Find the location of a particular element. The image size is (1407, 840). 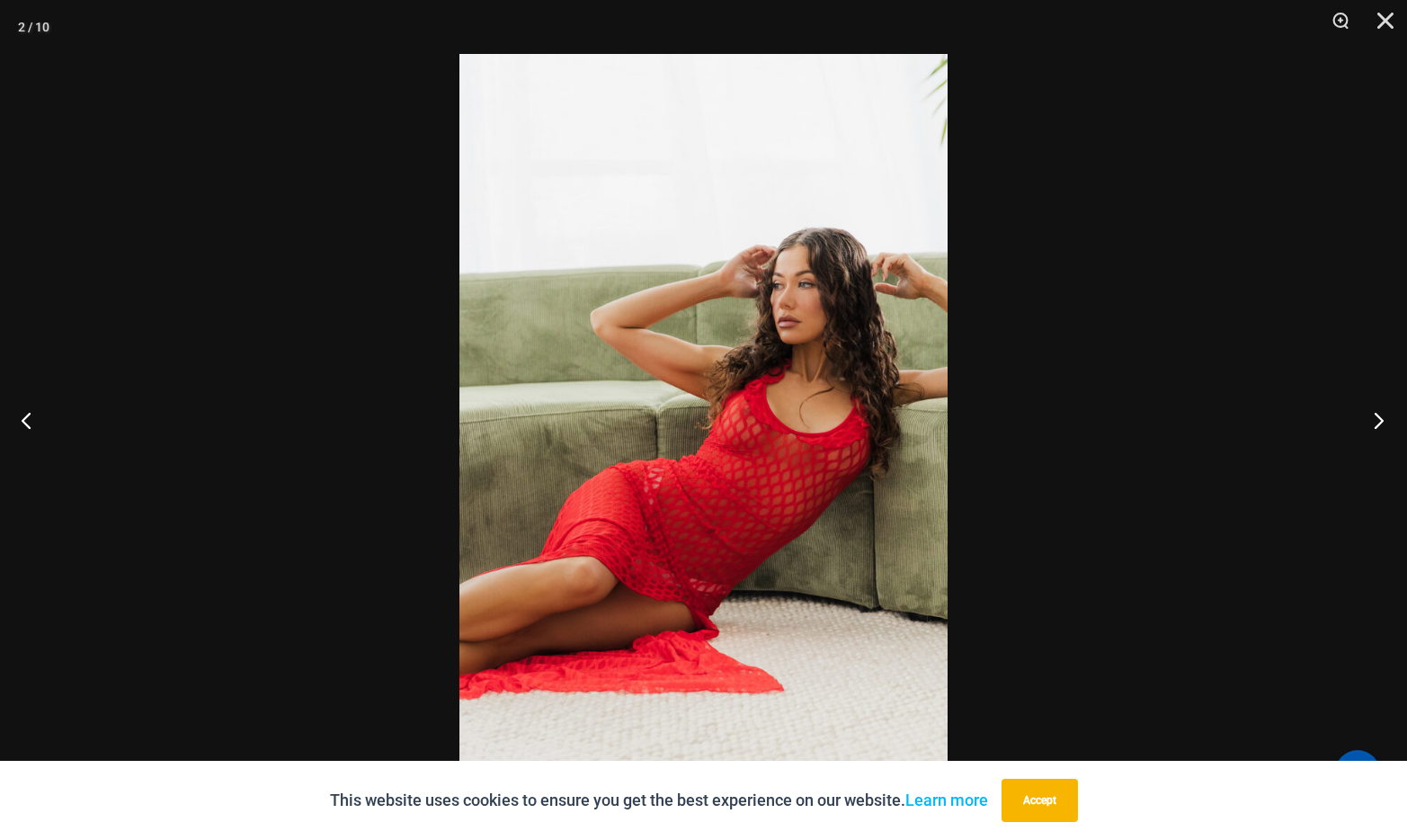

button: Next is located at coordinates (1372, 420).